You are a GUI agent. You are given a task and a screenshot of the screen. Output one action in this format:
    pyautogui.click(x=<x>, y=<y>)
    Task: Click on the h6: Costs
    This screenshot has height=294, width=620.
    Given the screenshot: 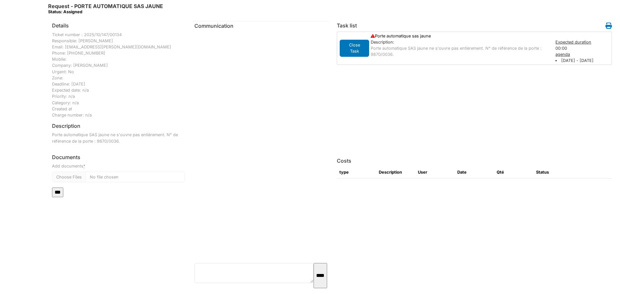 What is the action you would take?
    pyautogui.click(x=344, y=161)
    